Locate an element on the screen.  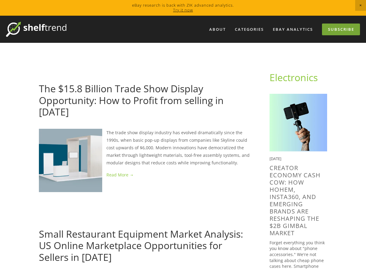
a: Small Restaurant Equipment Market Analysis: US Online Marketplace Opportunities for Sellers in [D... is located at coordinates (141, 246).